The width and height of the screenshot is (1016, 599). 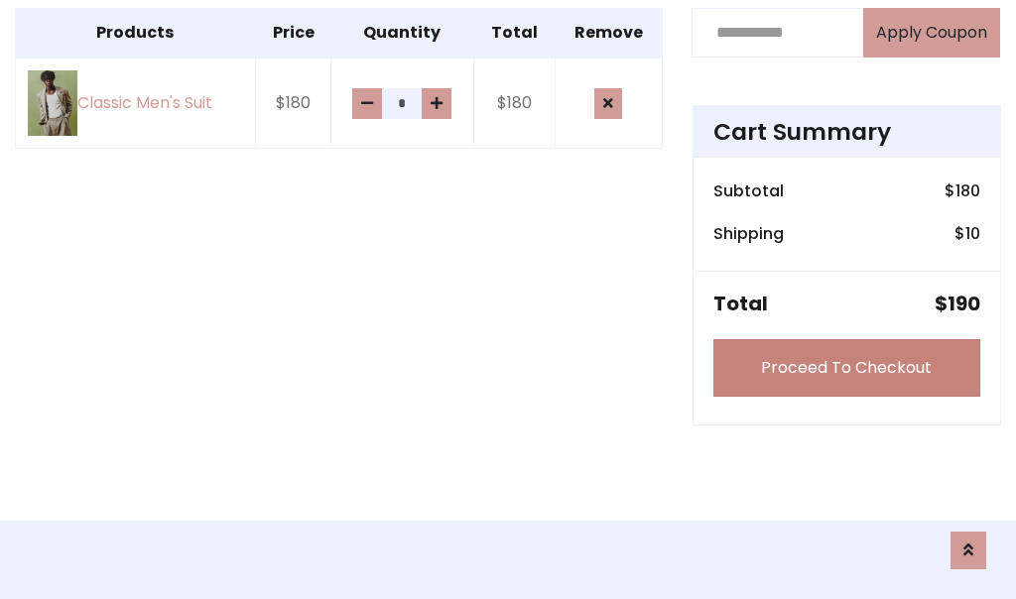 What do you see at coordinates (740, 304) in the screenshot?
I see `h5: Total` at bounding box center [740, 304].